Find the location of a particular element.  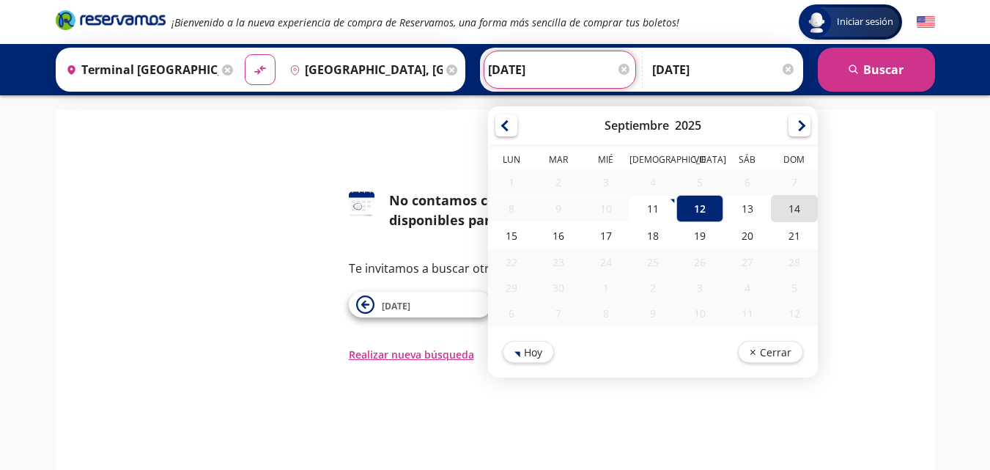

th: Sábado is located at coordinates (747, 161).